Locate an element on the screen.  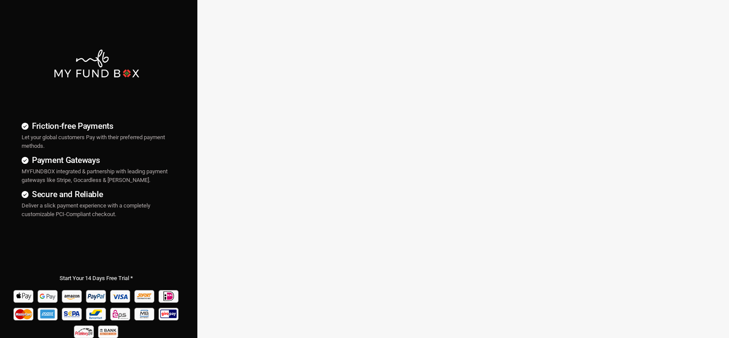
img: giropay is located at coordinates (169, 313).